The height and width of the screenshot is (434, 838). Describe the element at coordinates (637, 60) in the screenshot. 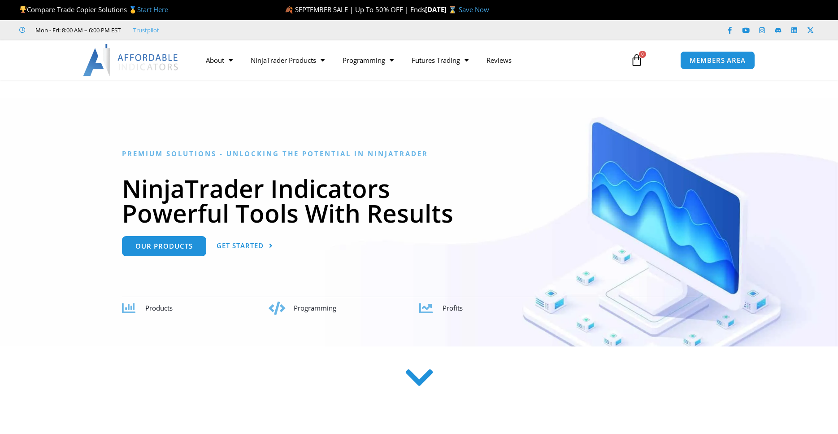

I see `a: 0` at that location.